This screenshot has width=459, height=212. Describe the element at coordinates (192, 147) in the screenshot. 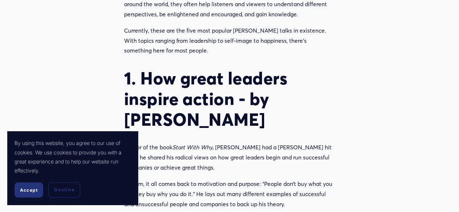

I see `em: Start With Why` at that location.